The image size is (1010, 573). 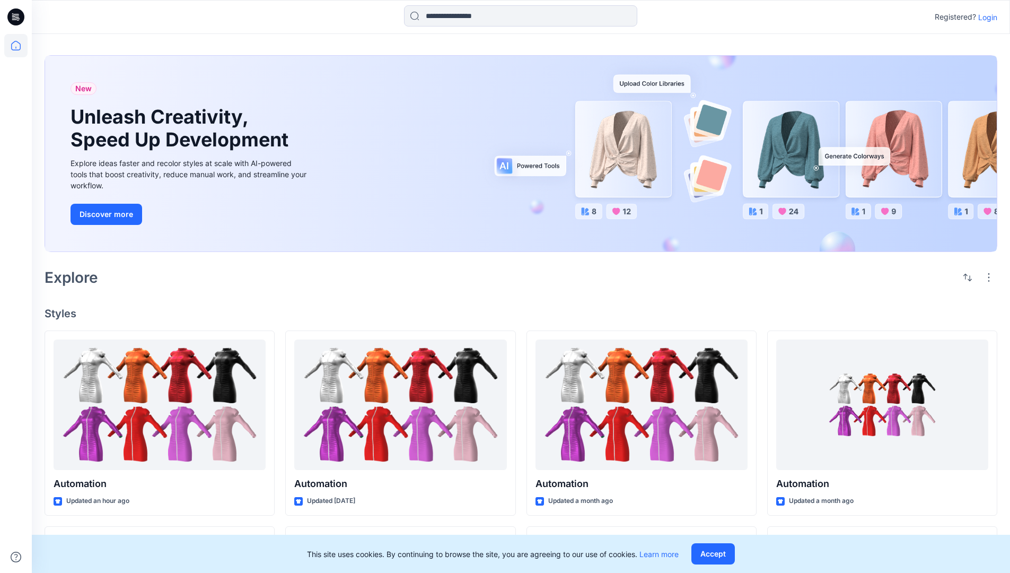 I want to click on p: Registered?, so click(x=956, y=17).